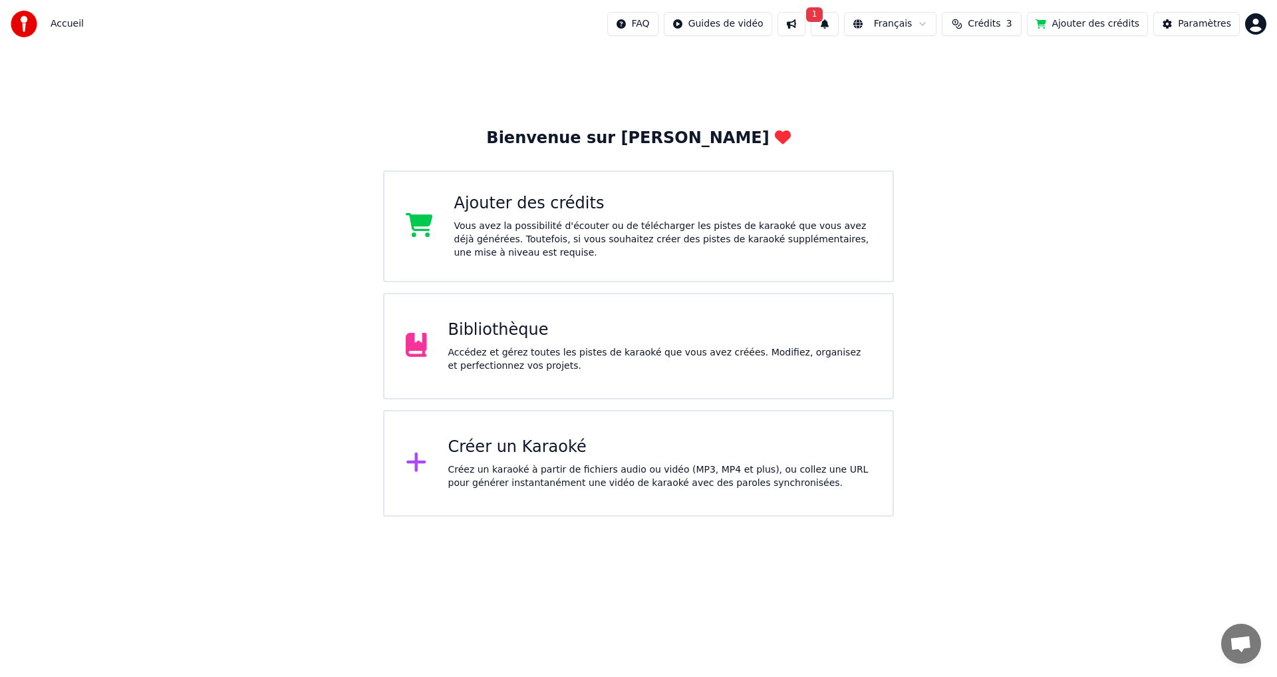 This screenshot has height=677, width=1277. I want to click on div: Créer un Karaoké, so click(660, 447).